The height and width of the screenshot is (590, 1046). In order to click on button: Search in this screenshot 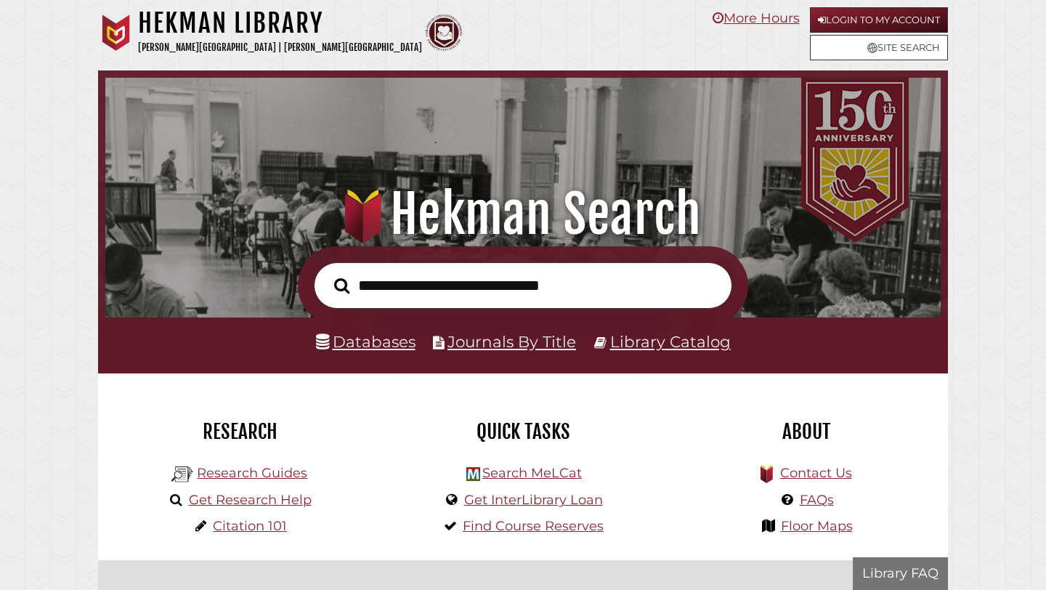, I will do `click(341, 285)`.